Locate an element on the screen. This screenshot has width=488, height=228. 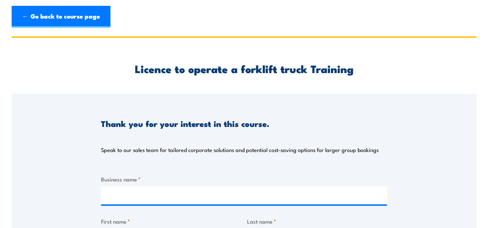
label: First name is located at coordinates (171, 221).